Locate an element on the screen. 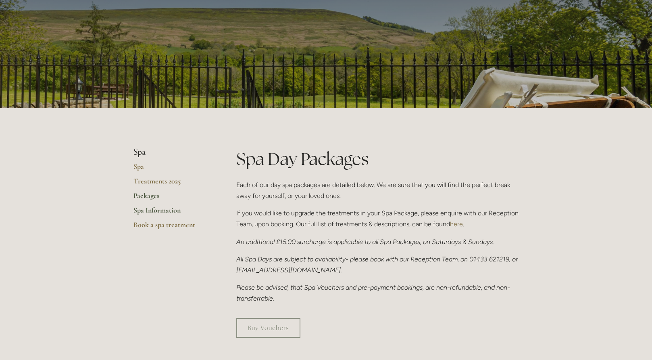 The width and height of the screenshot is (652, 360). a: Packages is located at coordinates (172, 198).